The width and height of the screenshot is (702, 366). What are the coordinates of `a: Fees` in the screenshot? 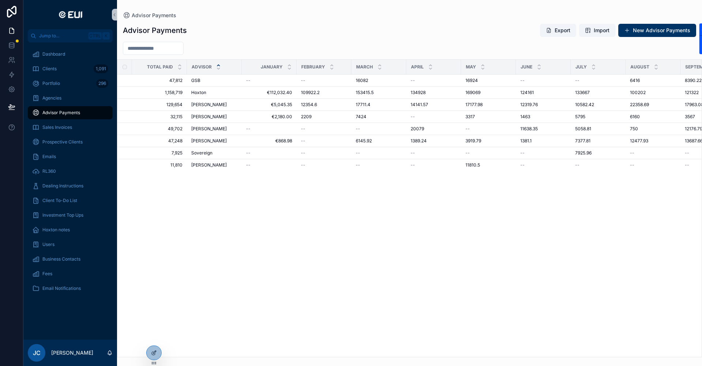 It's located at (70, 274).